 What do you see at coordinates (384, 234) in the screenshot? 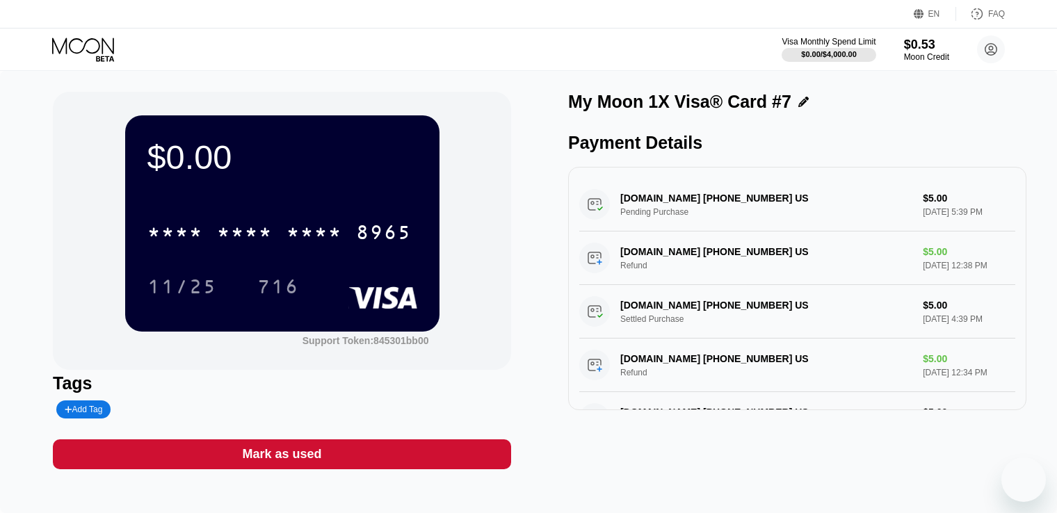
I see `div: 8965` at bounding box center [384, 234].